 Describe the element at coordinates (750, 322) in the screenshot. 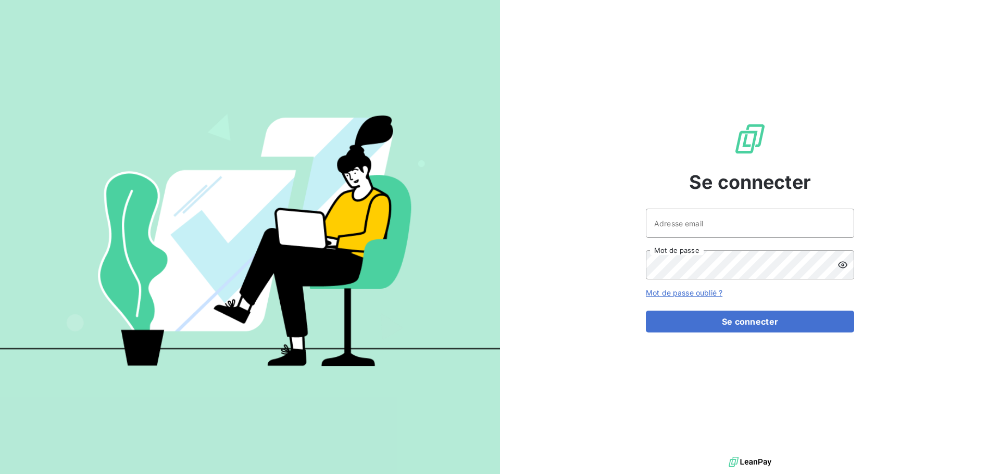

I see `button: Se connecter` at that location.